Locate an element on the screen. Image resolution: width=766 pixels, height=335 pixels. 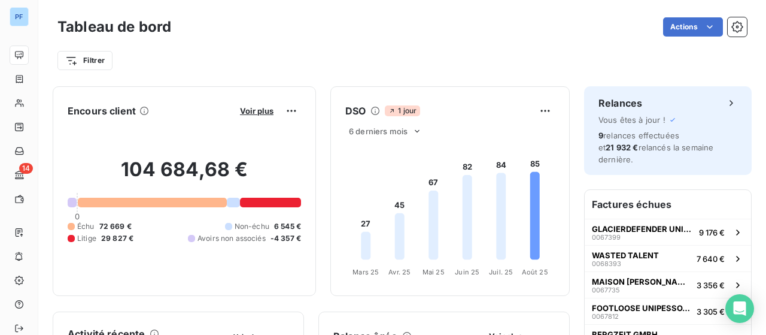
span: 29 827 € is located at coordinates (117, 238).